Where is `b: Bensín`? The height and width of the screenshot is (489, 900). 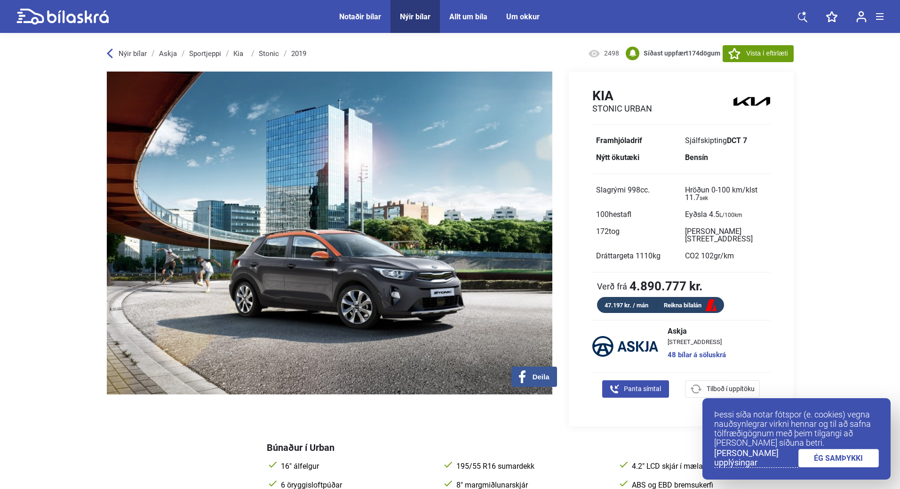
b: Bensín is located at coordinates (697, 157).